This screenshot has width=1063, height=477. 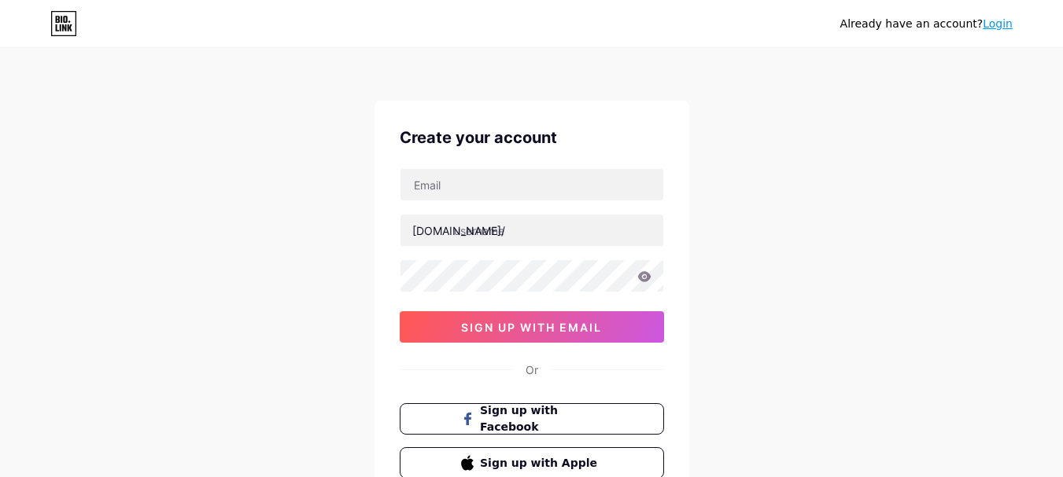 What do you see at coordinates (540, 463) in the screenshot?
I see `span: Sign up with Apple` at bounding box center [540, 463].